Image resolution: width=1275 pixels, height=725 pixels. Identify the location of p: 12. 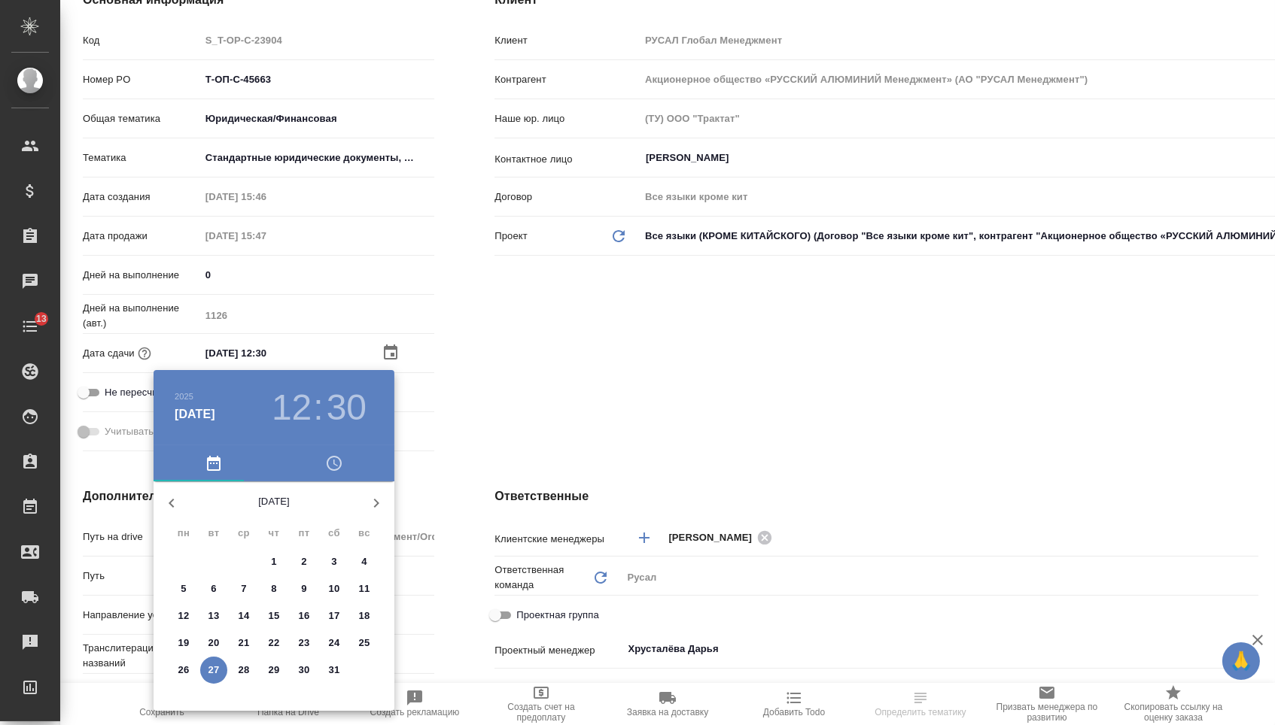
(184, 616).